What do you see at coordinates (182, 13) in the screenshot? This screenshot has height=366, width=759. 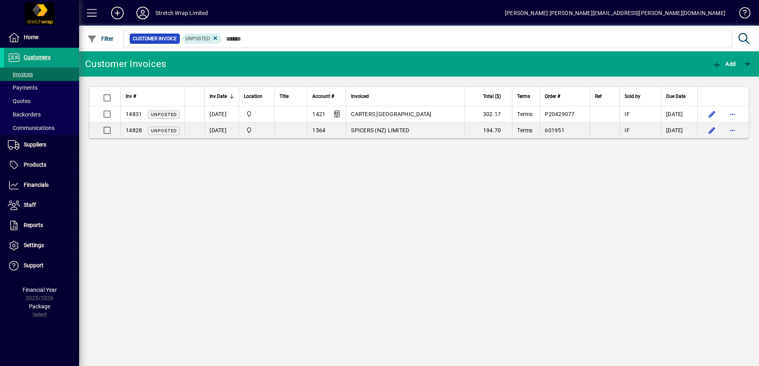 I see `div: Stretch Wrap Limited` at bounding box center [182, 13].